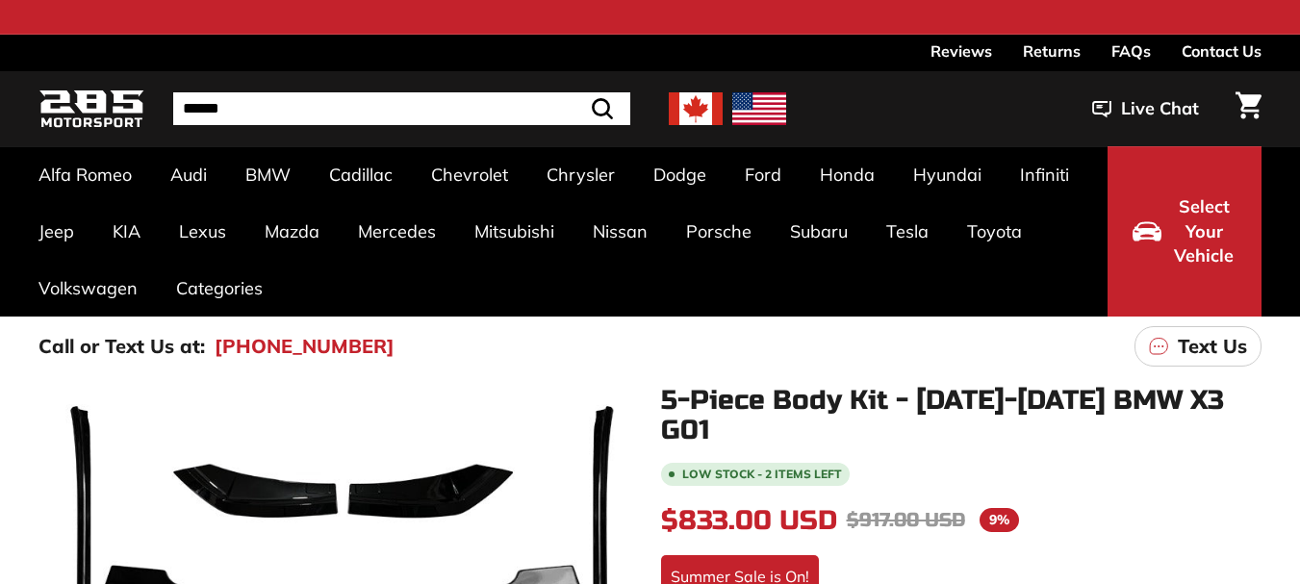 The image size is (1300, 584). Describe the element at coordinates (620, 231) in the screenshot. I see `a: Nissan` at that location.